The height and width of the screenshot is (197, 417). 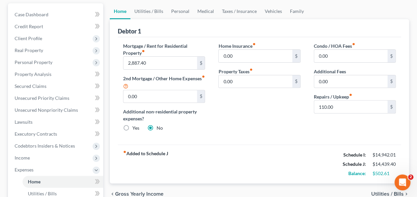 I want to click on label: No, so click(x=159, y=128).